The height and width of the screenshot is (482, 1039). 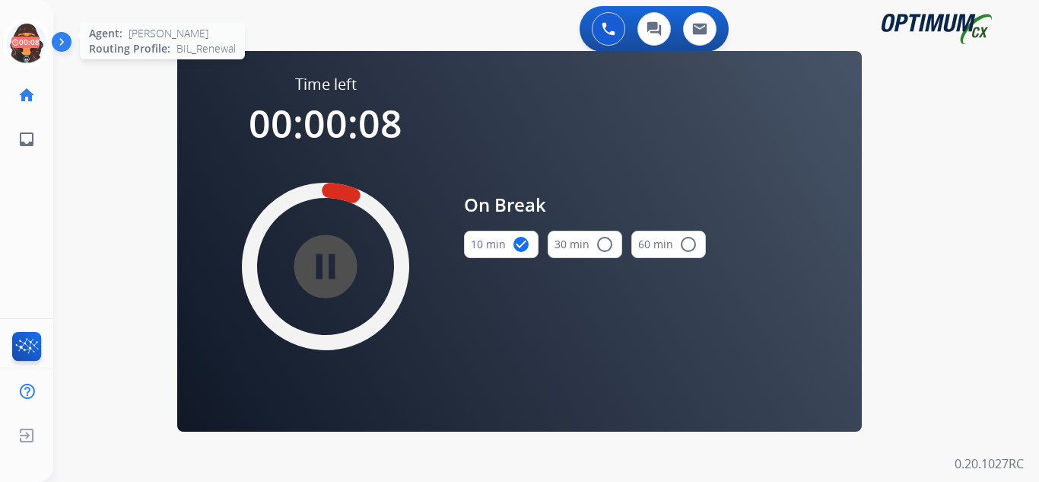 I want to click on span: Routing Profile:, so click(x=129, y=49).